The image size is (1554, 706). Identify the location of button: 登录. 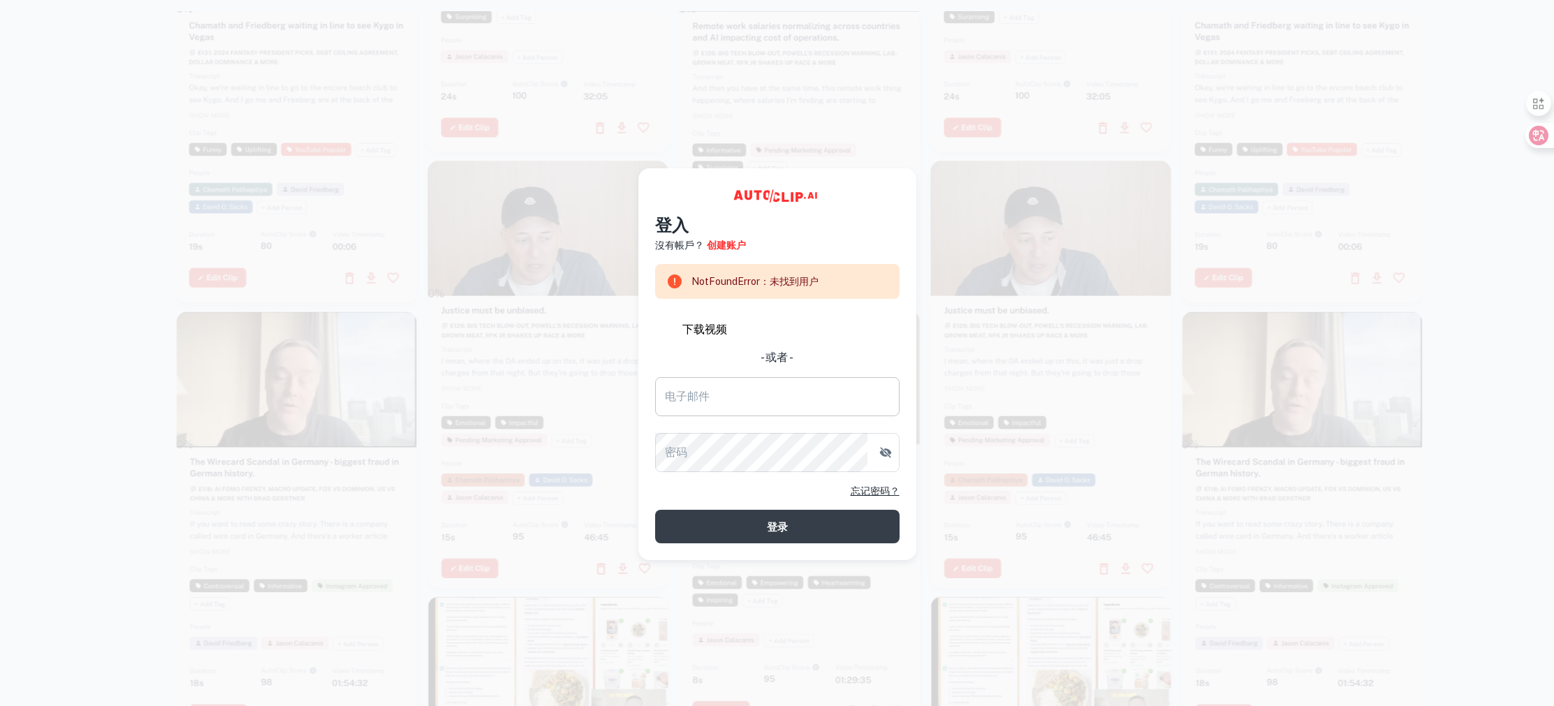
(778, 527).